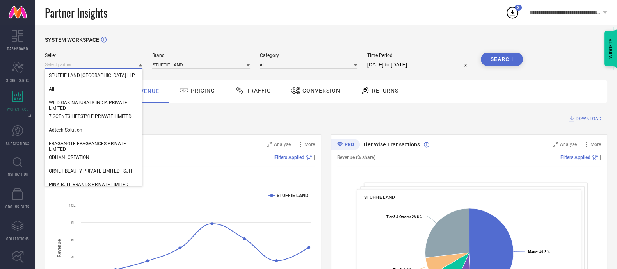 The width and height of the screenshot is (617, 269). I want to click on div: Premium, so click(345, 145).